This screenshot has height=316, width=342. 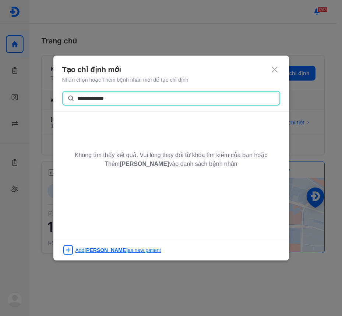 What do you see at coordinates (118, 250) in the screenshot?
I see `div: Add as new patient` at bounding box center [118, 250].